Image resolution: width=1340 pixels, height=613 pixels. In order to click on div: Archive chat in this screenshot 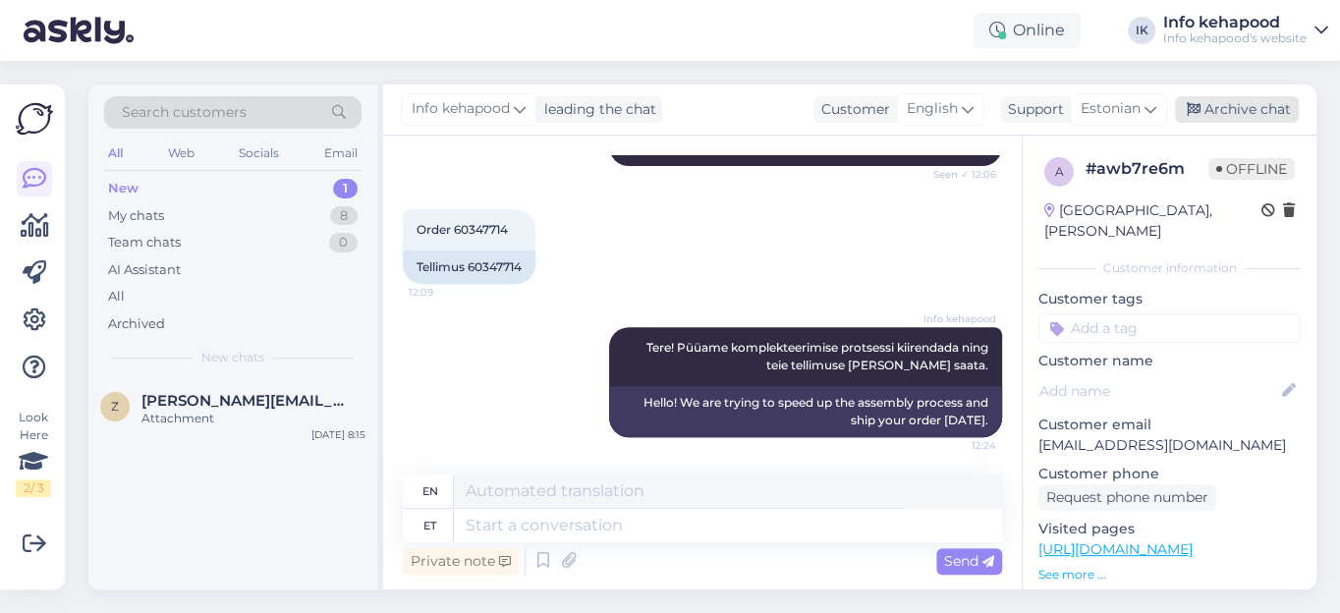, I will do `click(1237, 109)`.